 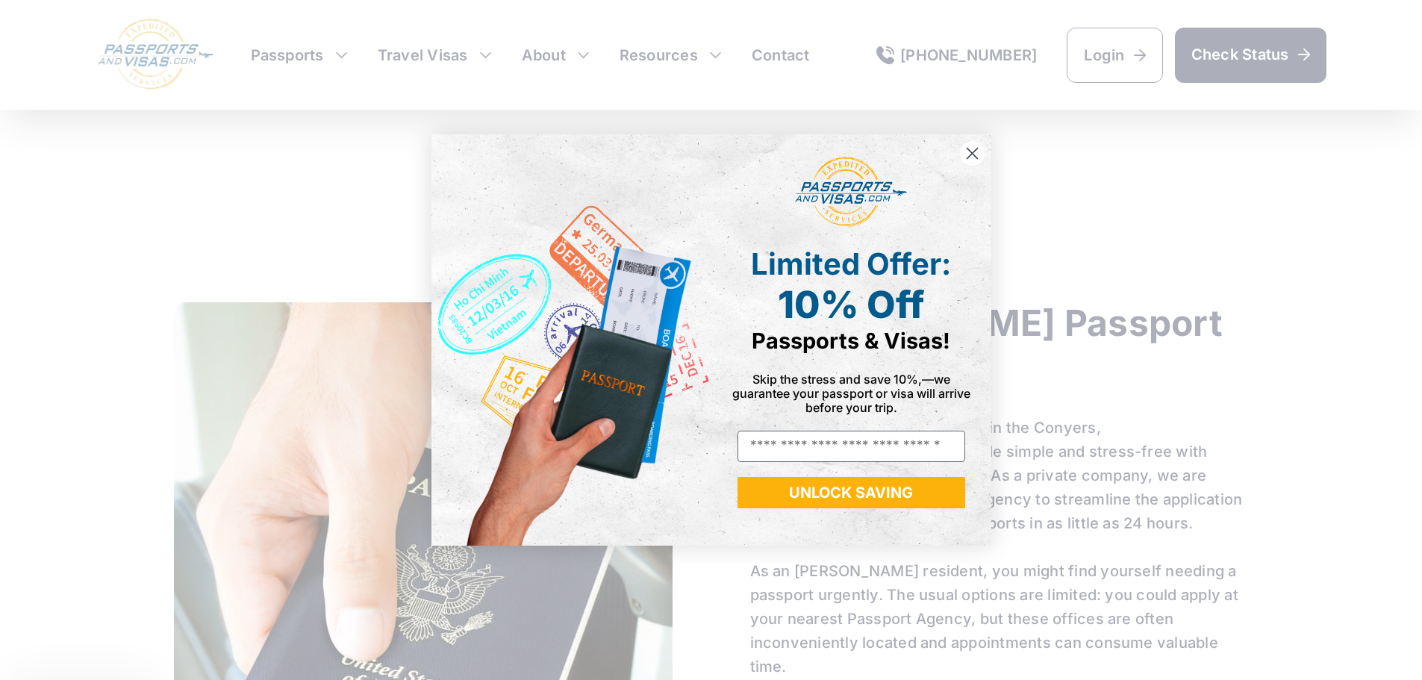 What do you see at coordinates (571, 340) in the screenshot?
I see `img: de9cda0d-0715-46ca-9a25-073762a91ba7.png` at bounding box center [571, 340].